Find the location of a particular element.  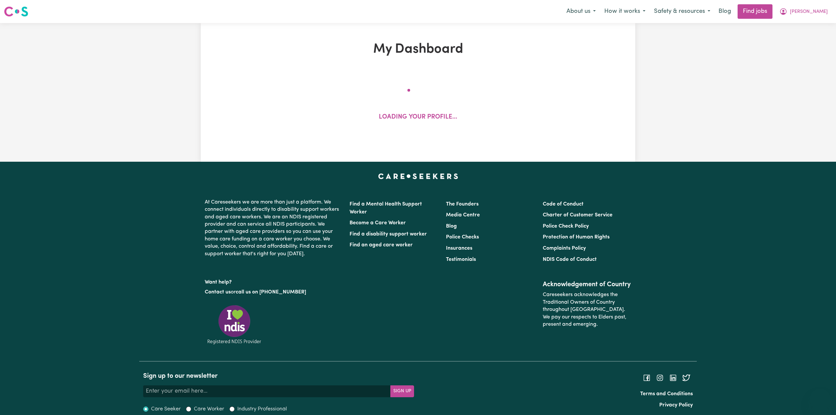

img: Careseekers logo is located at coordinates (16, 12).